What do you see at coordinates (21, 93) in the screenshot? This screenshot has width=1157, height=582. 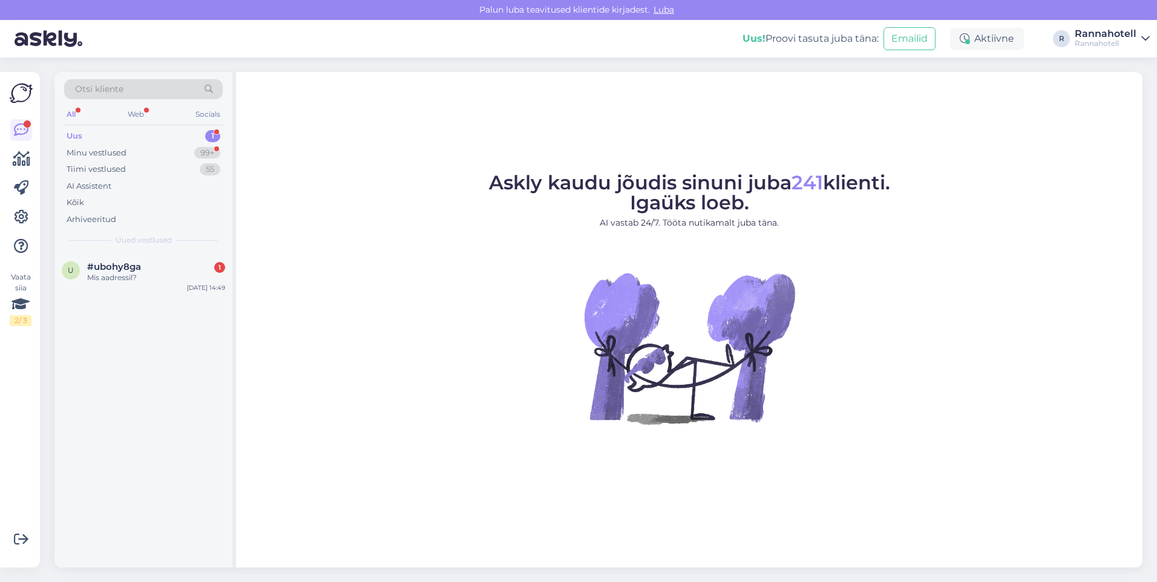 I see `img: Askly Logo` at bounding box center [21, 93].